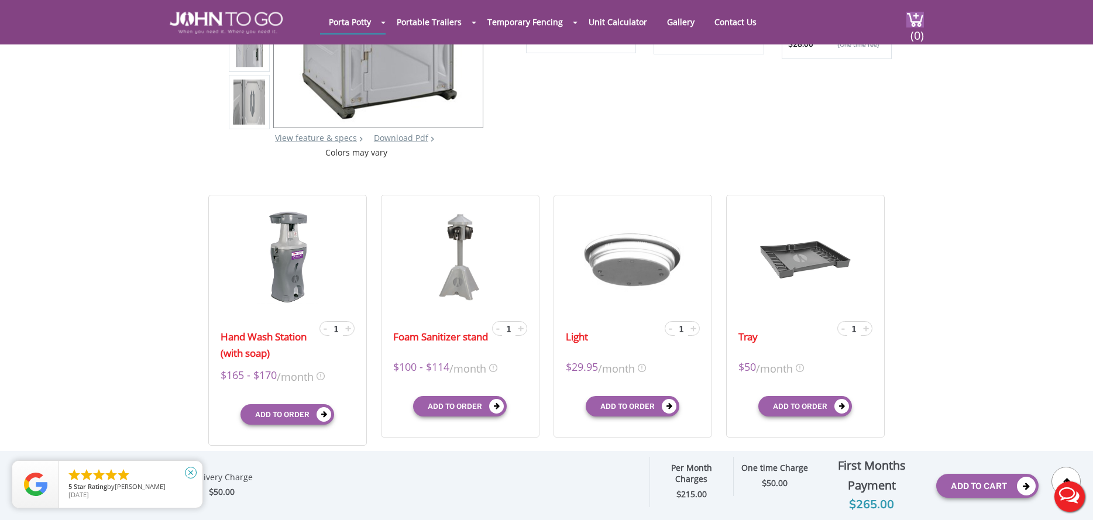 Image resolution: width=1093 pixels, height=520 pixels. What do you see at coordinates (361, 139) in the screenshot?
I see `img: right arrow icon` at bounding box center [361, 139].